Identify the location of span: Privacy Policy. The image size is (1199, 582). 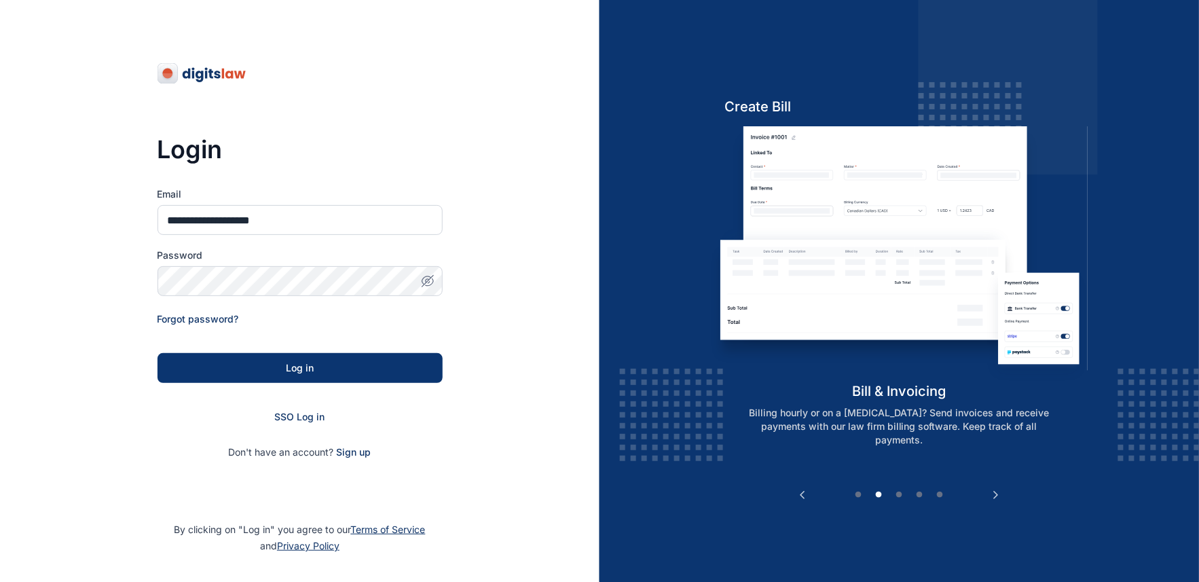
(308, 545).